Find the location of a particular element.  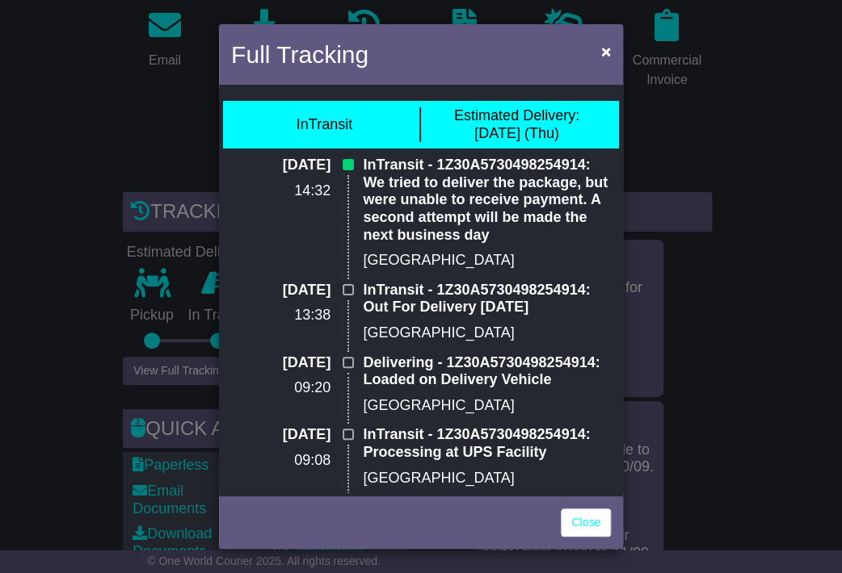

h4: Full Tracking is located at coordinates (300, 54).